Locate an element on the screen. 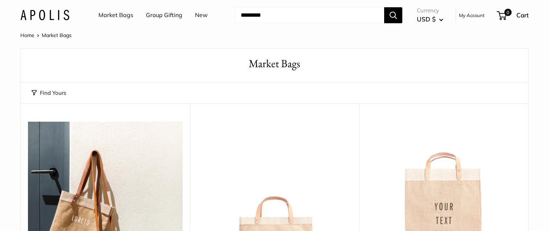 Image resolution: width=549 pixels, height=231 pixels. a: 0 Cart is located at coordinates (513, 15).